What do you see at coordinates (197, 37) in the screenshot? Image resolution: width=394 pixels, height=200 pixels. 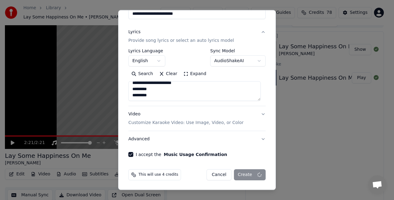 I see `button: LyricsProvide song lyrics or select an auto lyrics model` at bounding box center [197, 37].